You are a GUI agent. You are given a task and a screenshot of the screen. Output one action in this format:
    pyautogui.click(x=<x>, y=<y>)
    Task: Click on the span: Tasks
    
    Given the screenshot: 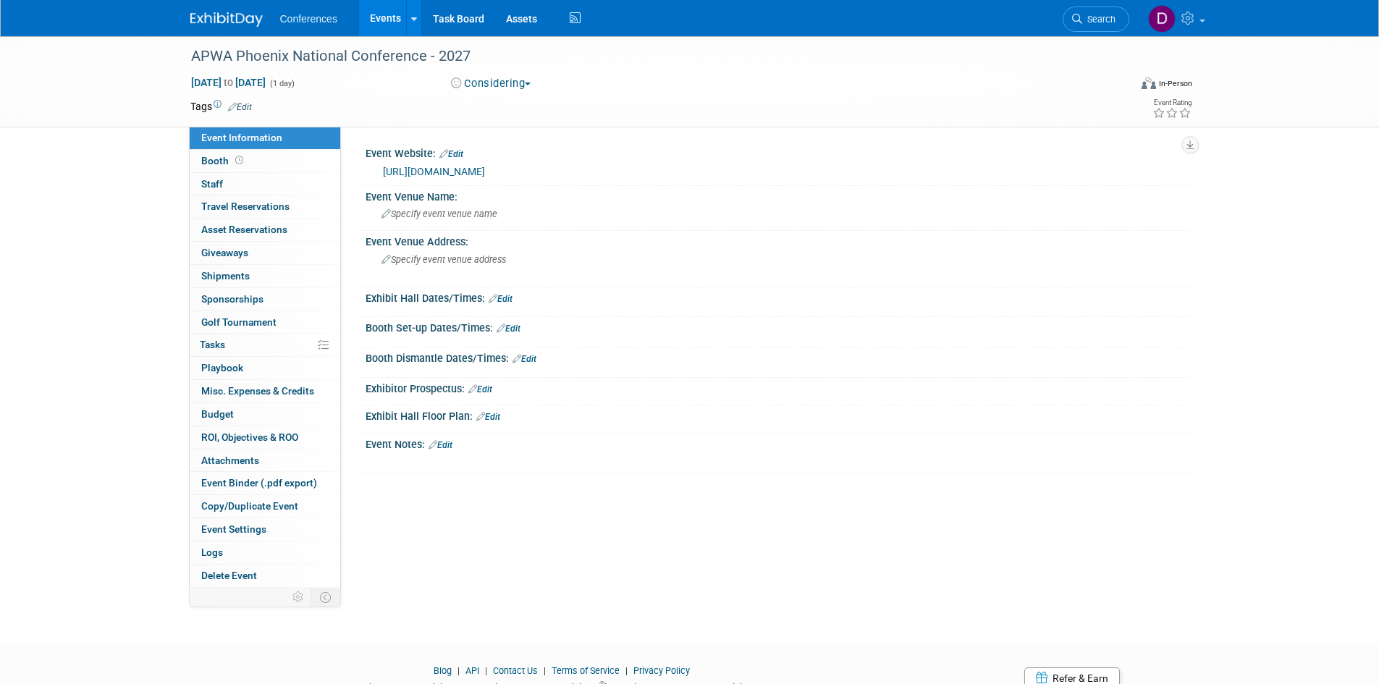 What is the action you would take?
    pyautogui.click(x=212, y=345)
    